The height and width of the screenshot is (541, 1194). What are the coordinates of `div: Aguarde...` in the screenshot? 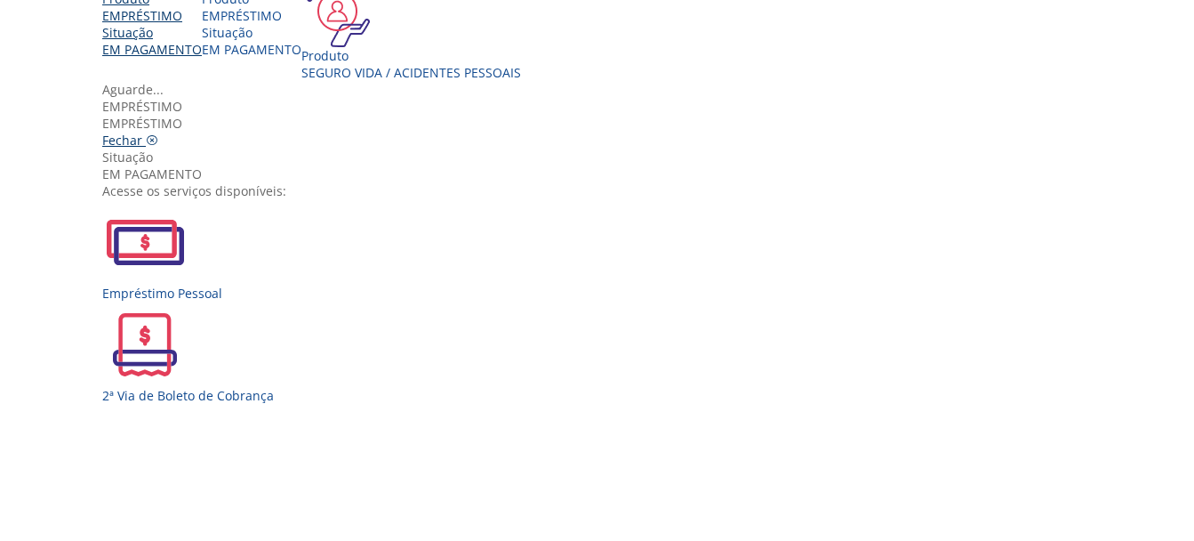 It's located at (604, 89).